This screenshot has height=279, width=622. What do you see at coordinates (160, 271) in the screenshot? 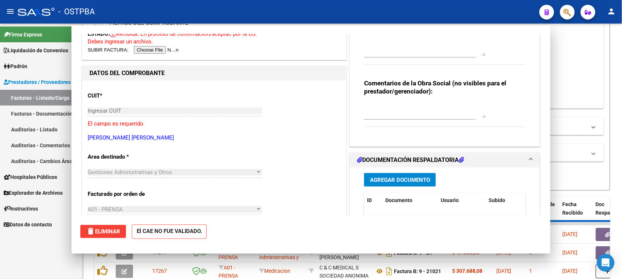
I see `span: 17267` at bounding box center [160, 271].